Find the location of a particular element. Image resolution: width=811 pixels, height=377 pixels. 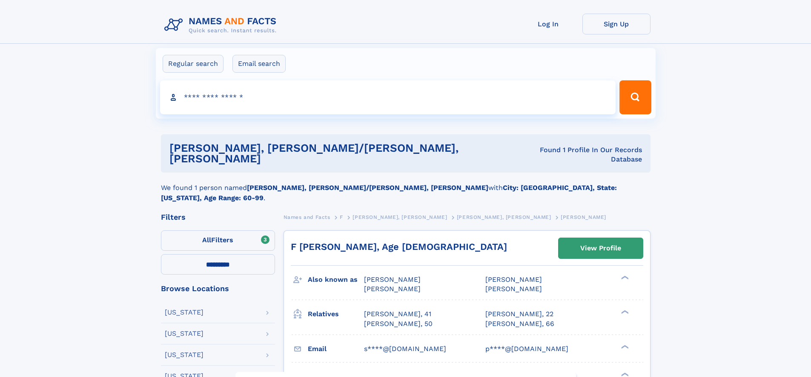

span: F is located at coordinates (341, 217).